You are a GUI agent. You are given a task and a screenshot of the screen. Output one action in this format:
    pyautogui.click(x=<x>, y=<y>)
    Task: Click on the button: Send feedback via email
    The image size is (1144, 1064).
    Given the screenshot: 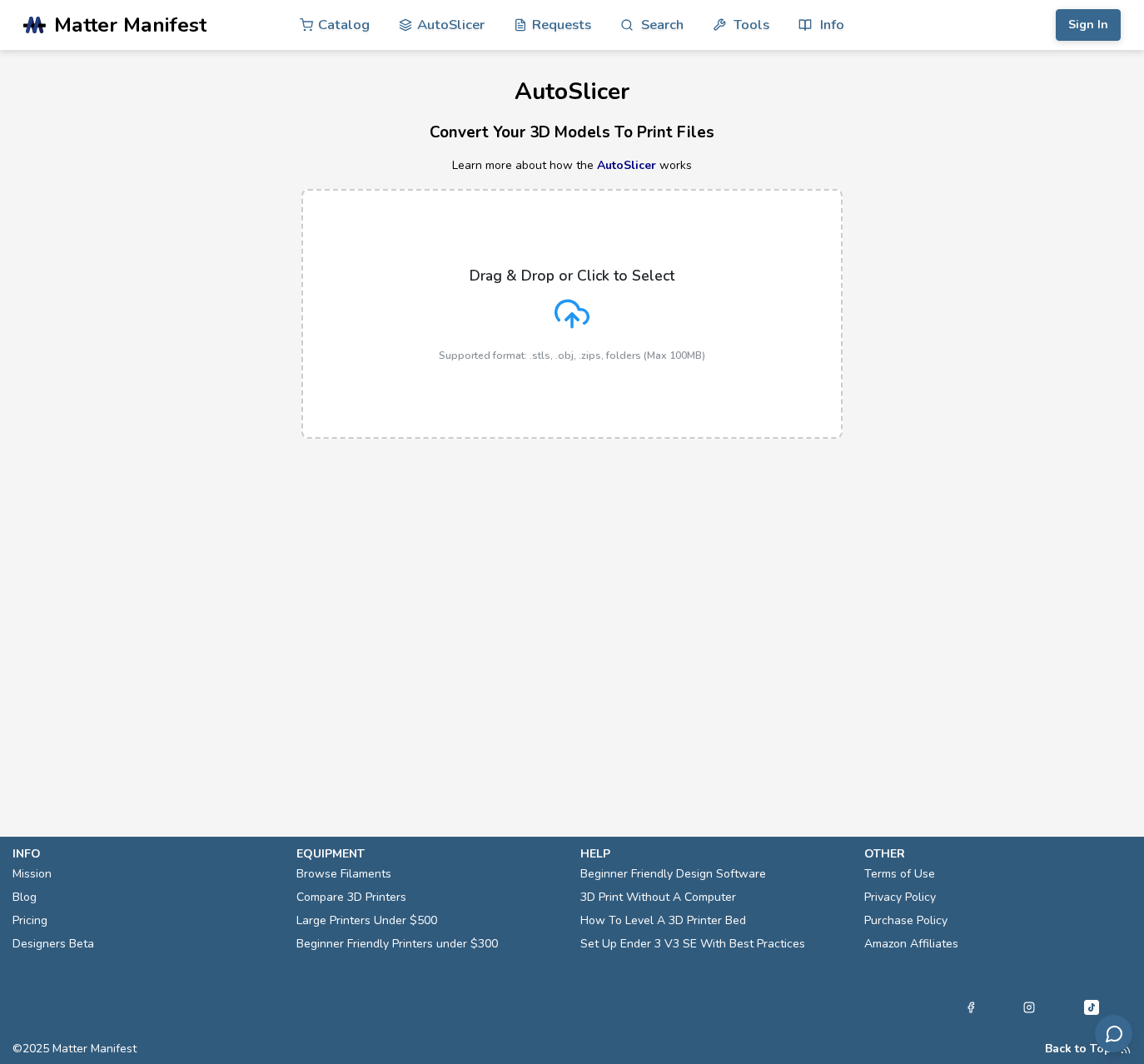 What is the action you would take?
    pyautogui.click(x=1114, y=1034)
    